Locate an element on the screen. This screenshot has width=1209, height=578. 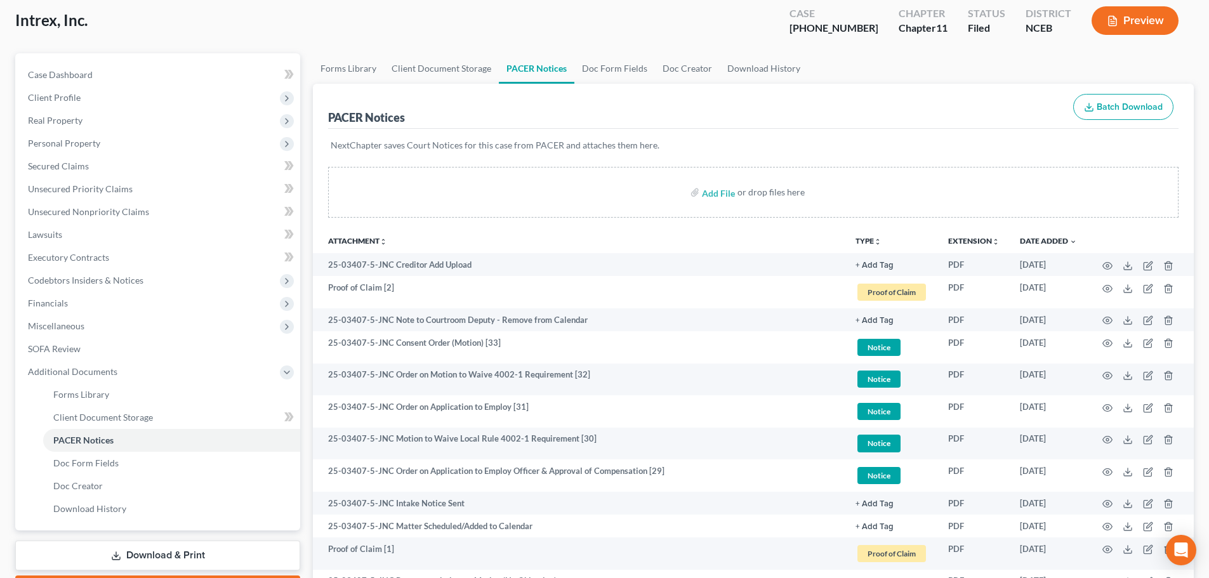
button: TYPEunfold_more is located at coordinates (869, 241).